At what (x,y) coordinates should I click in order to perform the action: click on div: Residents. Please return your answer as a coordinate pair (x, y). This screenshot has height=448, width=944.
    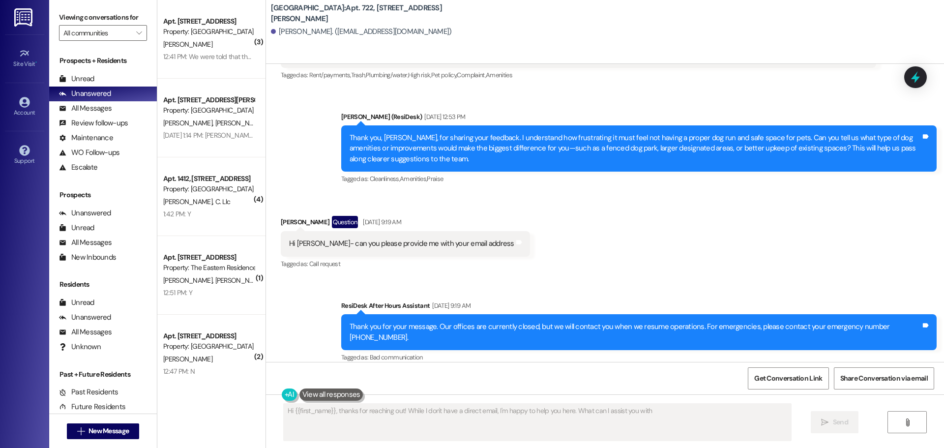
    Looking at the image, I should click on (103, 284).